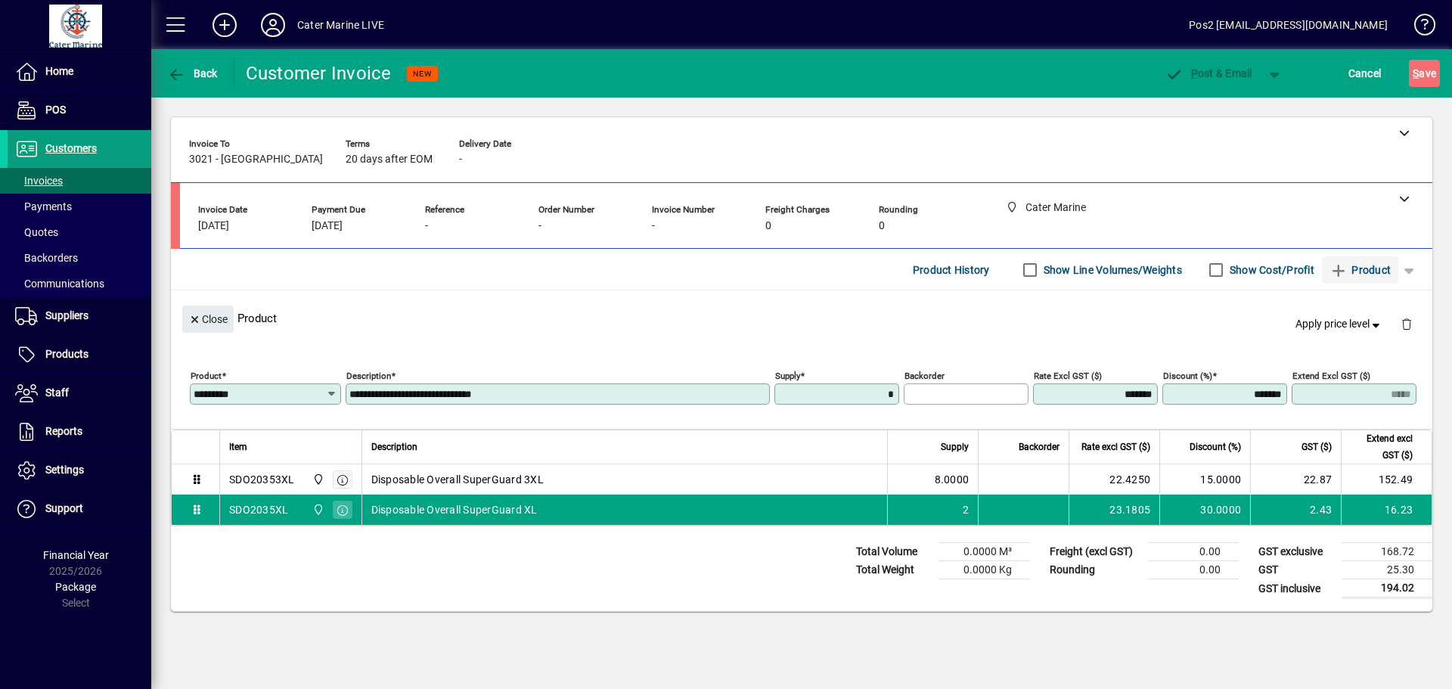 Image resolution: width=1452 pixels, height=689 pixels. Describe the element at coordinates (951, 270) in the screenshot. I see `button: Product History` at that location.